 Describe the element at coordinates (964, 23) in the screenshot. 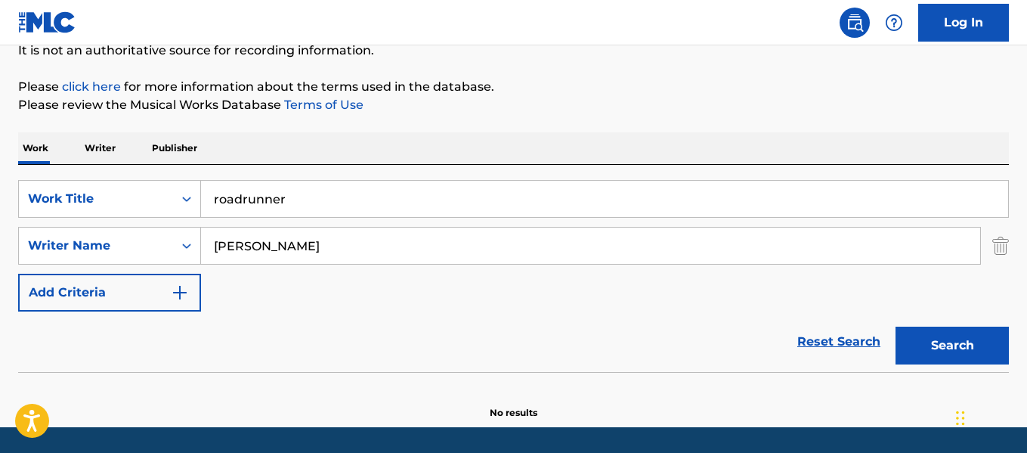

I see `a: Log In` at that location.